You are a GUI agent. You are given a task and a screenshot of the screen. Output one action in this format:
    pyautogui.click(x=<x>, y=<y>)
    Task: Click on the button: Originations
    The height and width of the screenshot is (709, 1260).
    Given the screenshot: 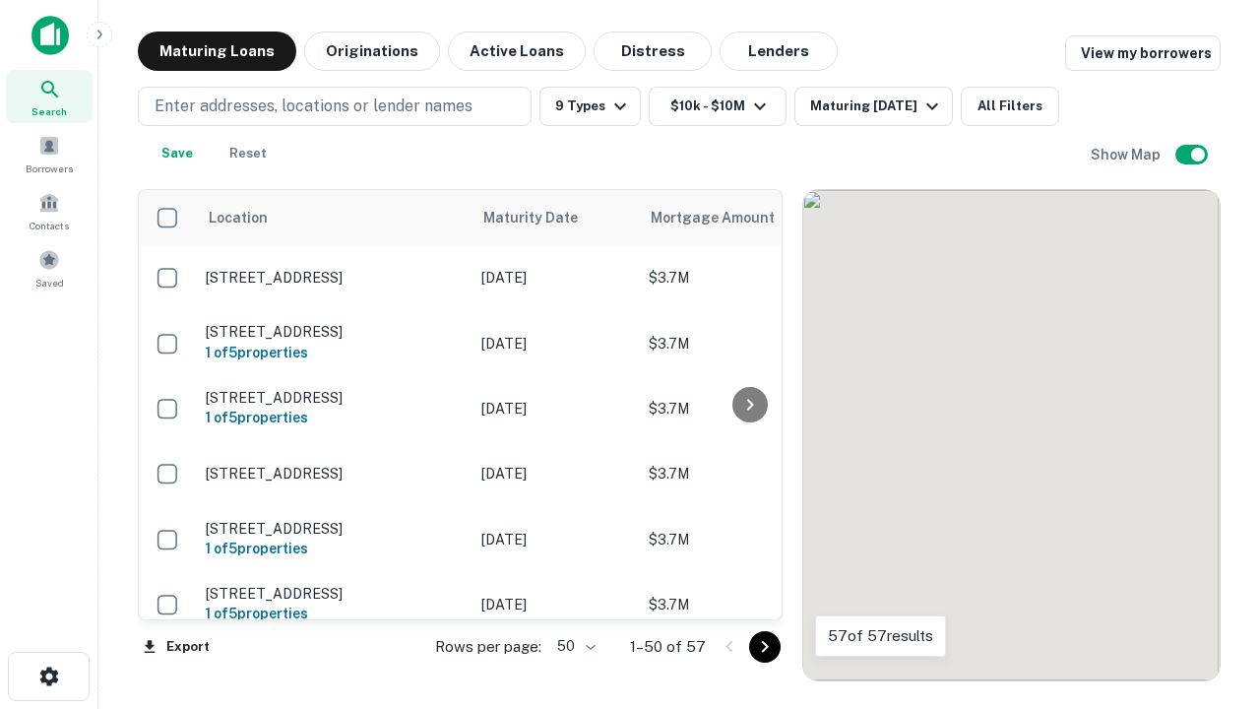 What is the action you would take?
    pyautogui.click(x=372, y=51)
    